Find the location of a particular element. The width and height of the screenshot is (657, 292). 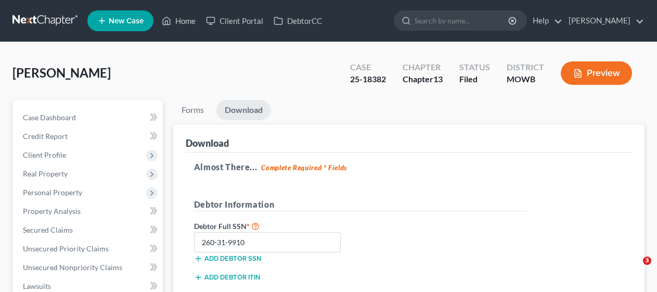

a: Forms is located at coordinates (193, 110).